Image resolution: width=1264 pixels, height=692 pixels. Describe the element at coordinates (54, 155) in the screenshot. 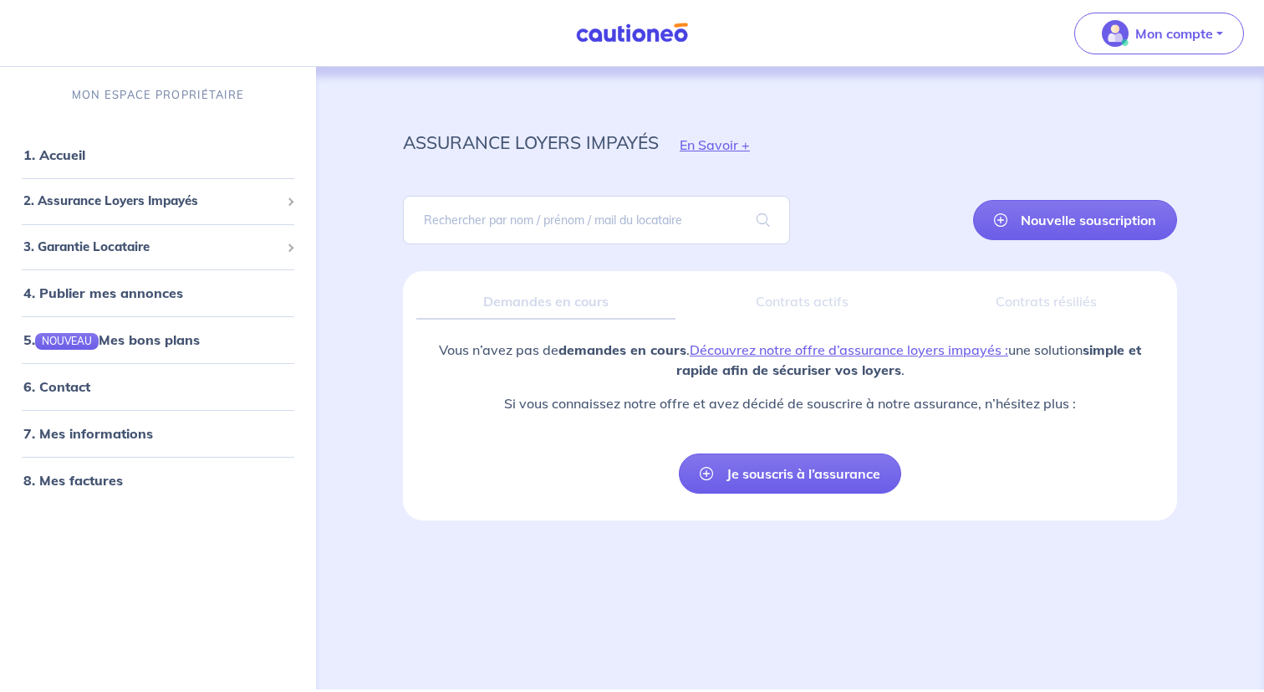

I see `a: 1. Accueil` at that location.